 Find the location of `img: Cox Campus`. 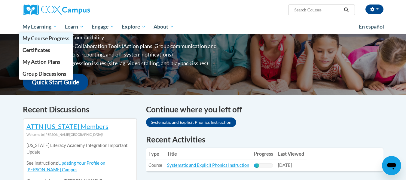

img: Cox Campus is located at coordinates (57, 10).